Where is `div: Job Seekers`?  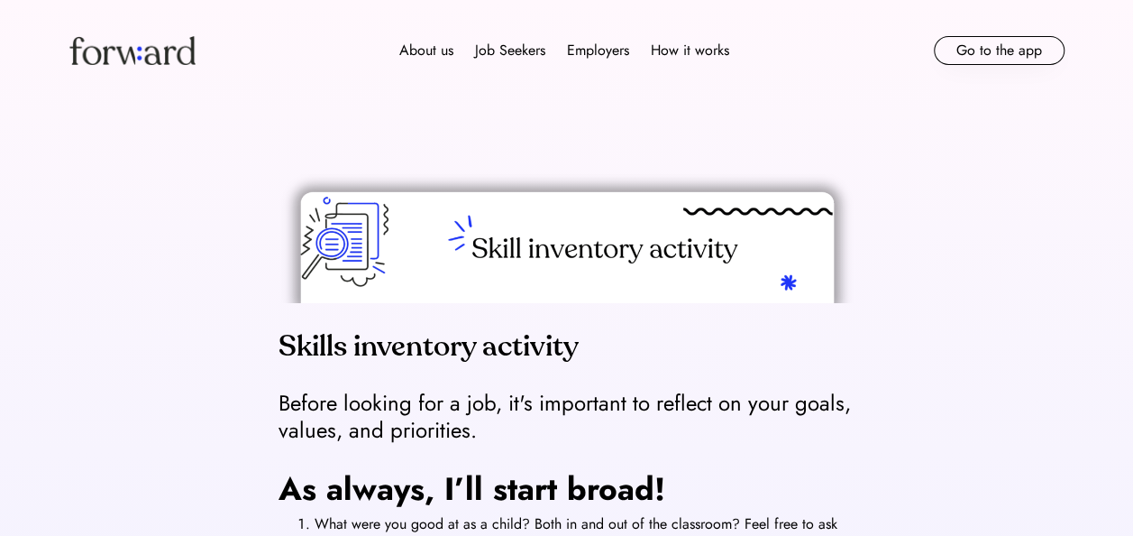 div: Job Seekers is located at coordinates (510, 50).